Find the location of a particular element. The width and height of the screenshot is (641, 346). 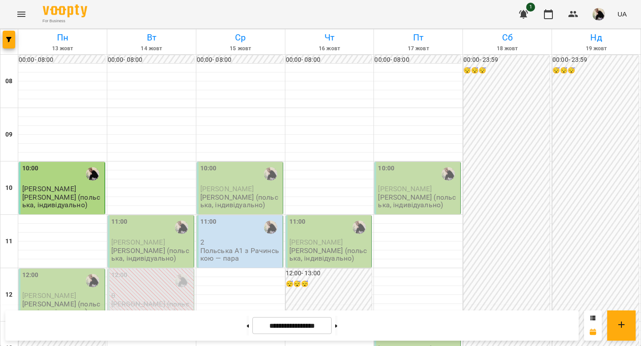

h6: 08 is located at coordinates (9, 81).